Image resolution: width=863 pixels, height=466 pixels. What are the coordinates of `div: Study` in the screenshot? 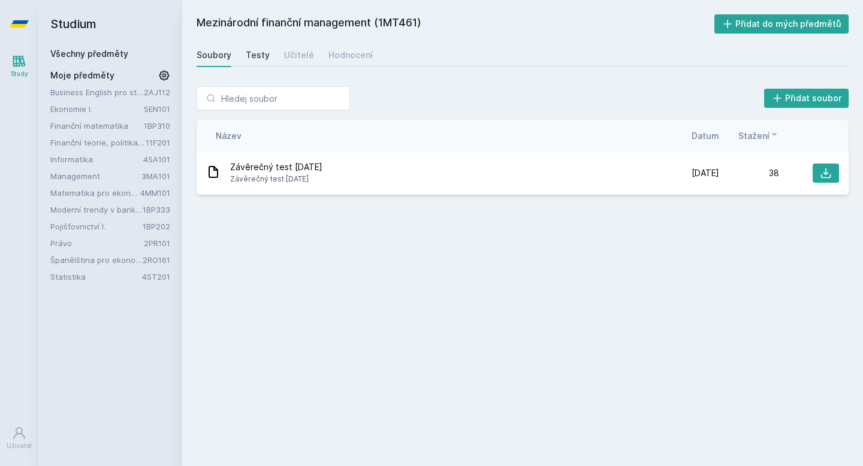 It's located at (19, 74).